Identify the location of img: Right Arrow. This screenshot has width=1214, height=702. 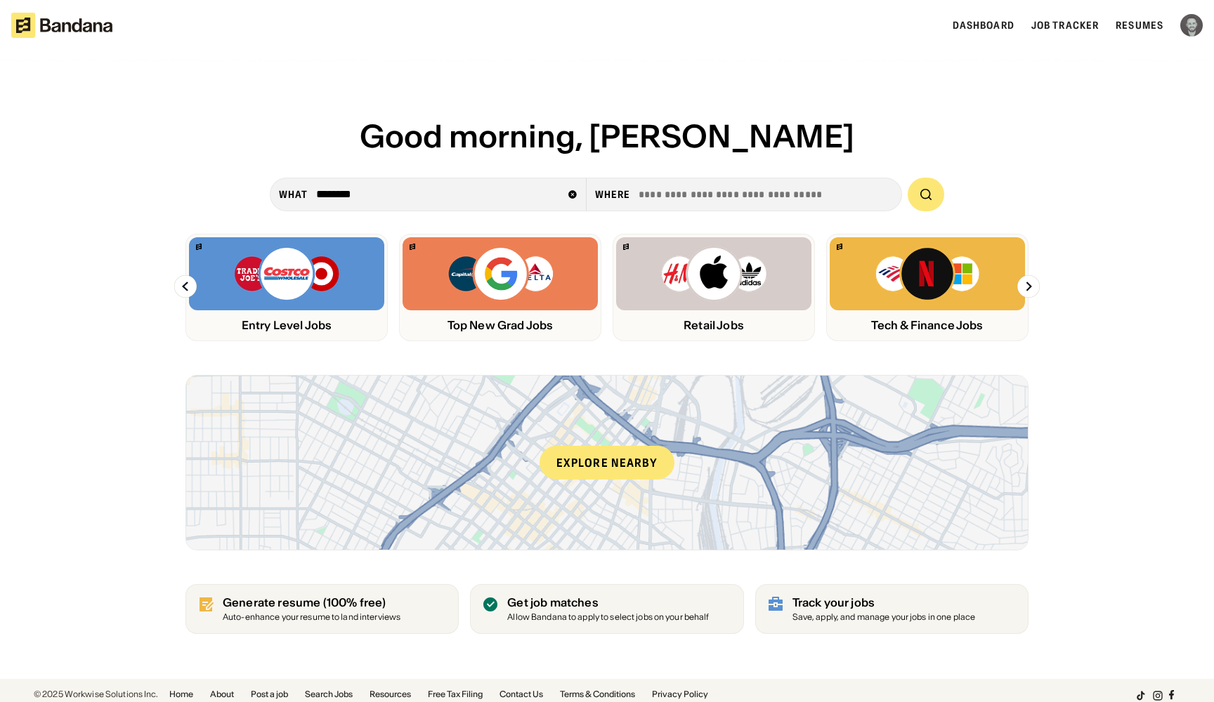
(1028, 287).